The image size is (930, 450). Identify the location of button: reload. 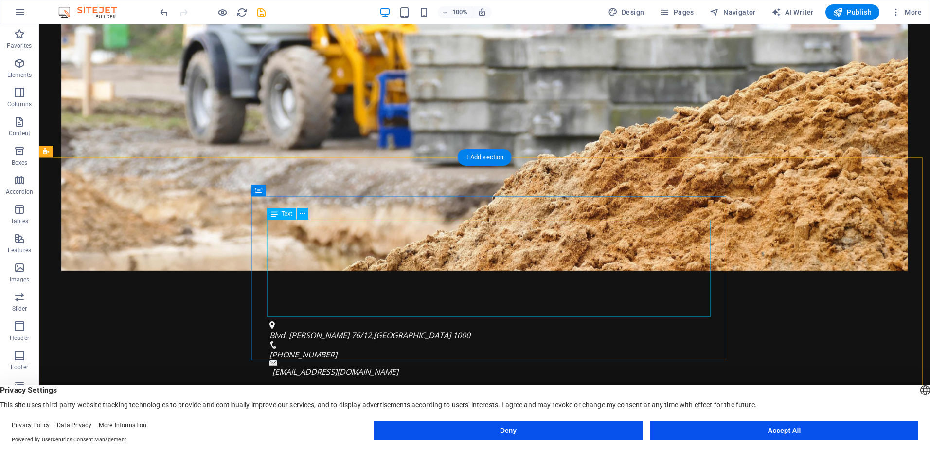
(242, 12).